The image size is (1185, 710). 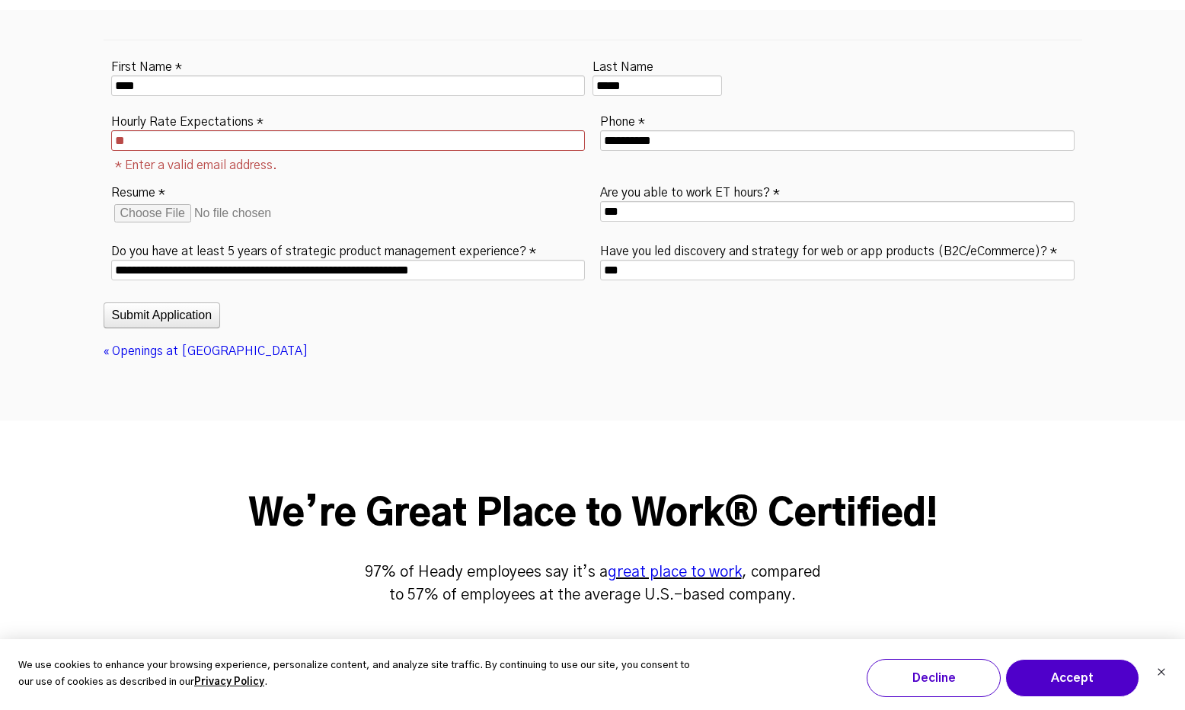 I want to click on button: Decline, so click(x=934, y=678).